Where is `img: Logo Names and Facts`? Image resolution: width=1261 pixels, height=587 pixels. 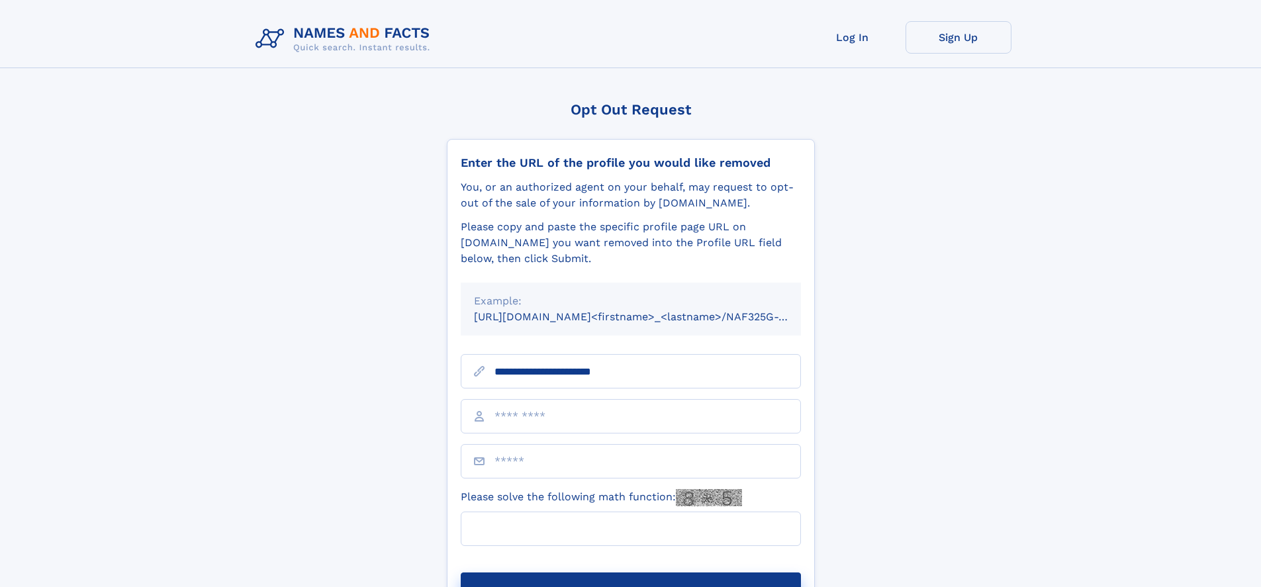
img: Logo Names and Facts is located at coordinates (345, 39).